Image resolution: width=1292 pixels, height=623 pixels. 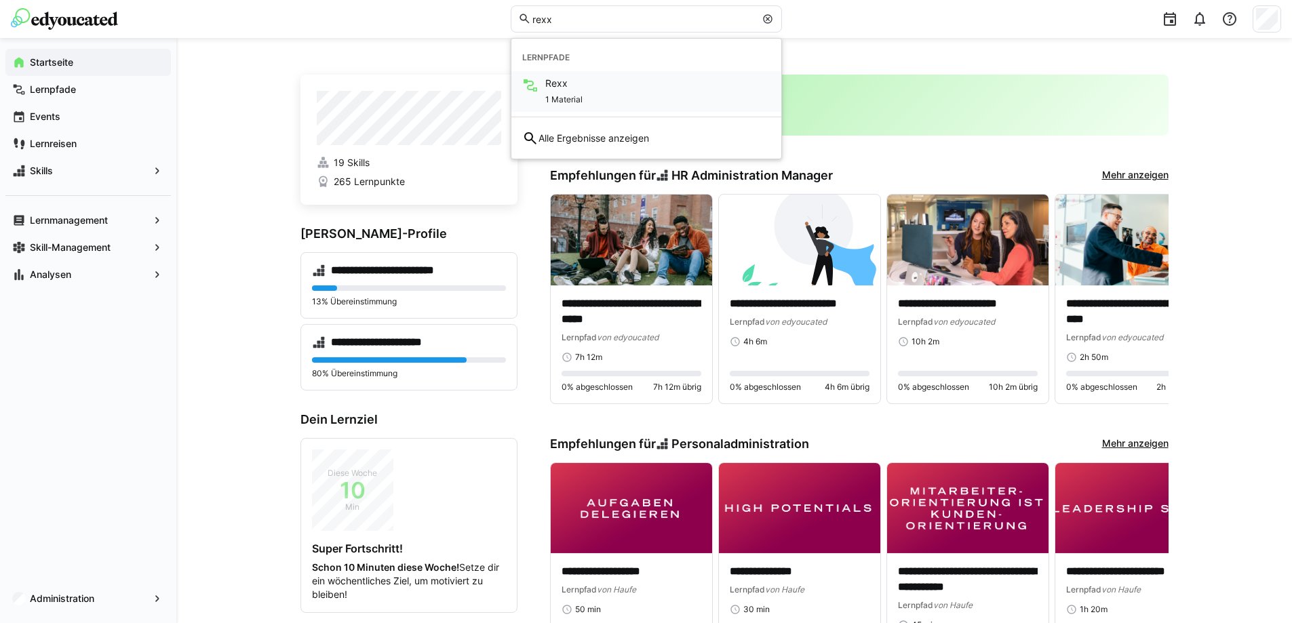 What do you see at coordinates (385, 567) in the screenshot?
I see `strong: Schon 10 Minuten diese Woche!` at bounding box center [385, 567].